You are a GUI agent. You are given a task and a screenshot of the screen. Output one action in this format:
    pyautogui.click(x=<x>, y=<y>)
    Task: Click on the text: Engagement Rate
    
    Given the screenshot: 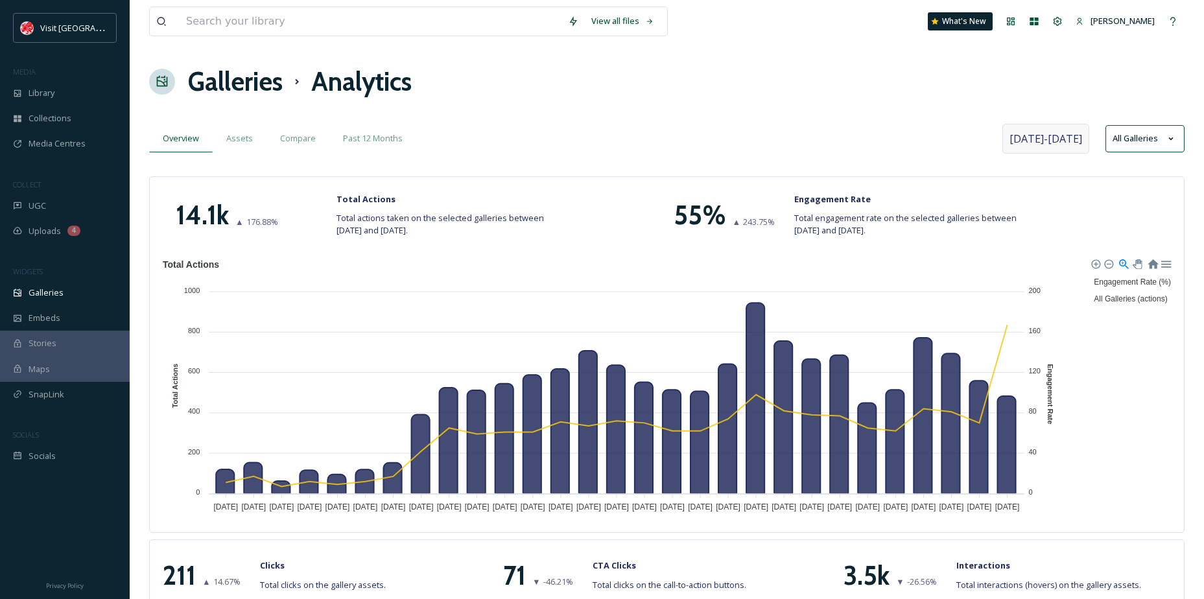 What is the action you would take?
    pyautogui.click(x=1050, y=394)
    